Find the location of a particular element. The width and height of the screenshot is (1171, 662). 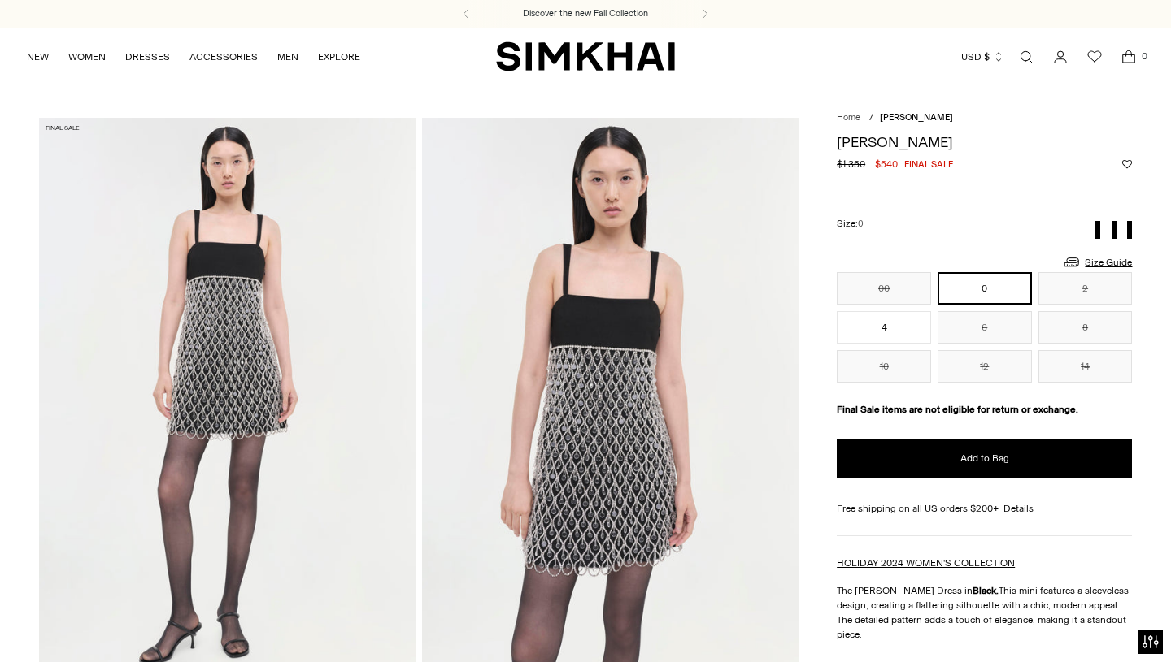

span: Add to Bag is located at coordinates (984, 458).